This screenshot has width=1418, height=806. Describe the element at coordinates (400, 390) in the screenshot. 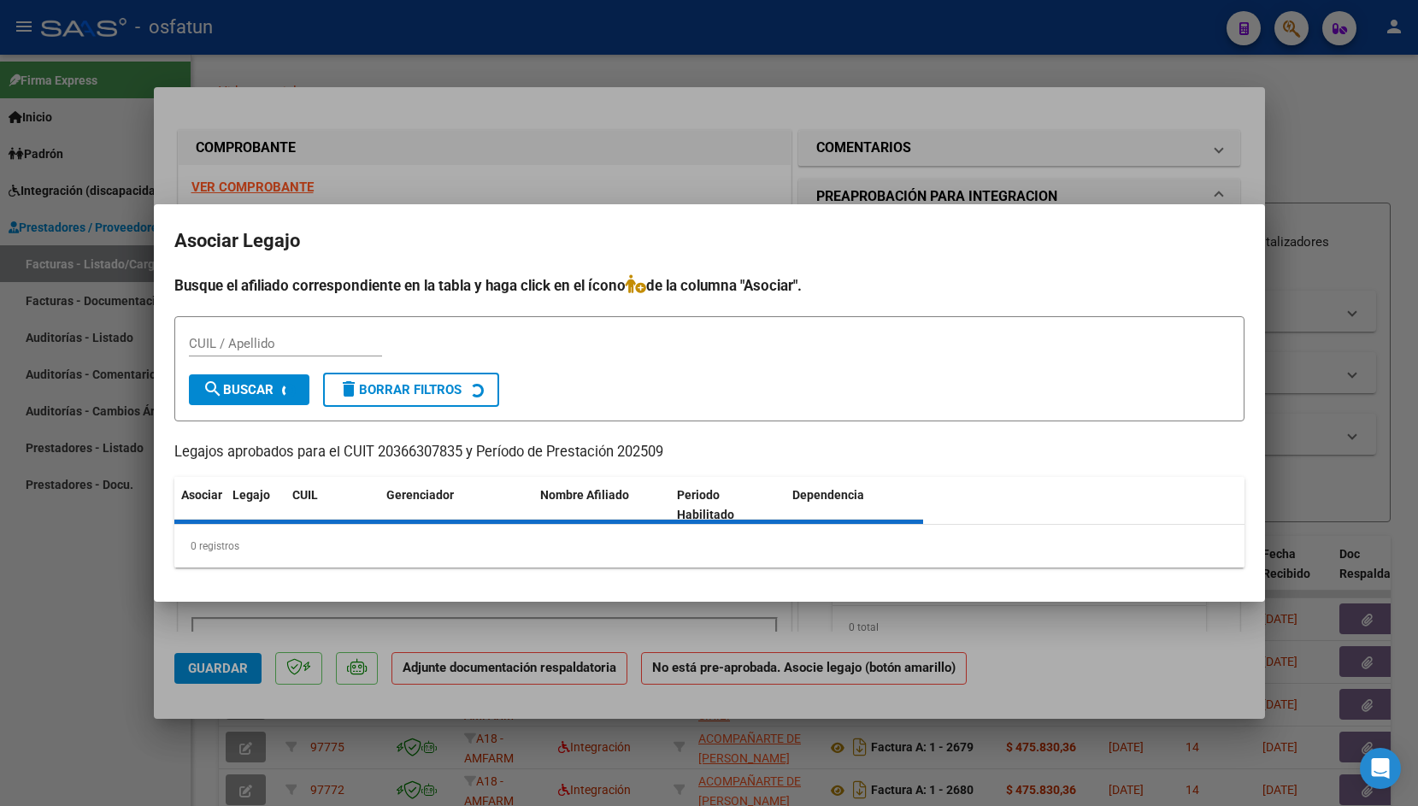

I see `span: Borrar Filtros` at that location.